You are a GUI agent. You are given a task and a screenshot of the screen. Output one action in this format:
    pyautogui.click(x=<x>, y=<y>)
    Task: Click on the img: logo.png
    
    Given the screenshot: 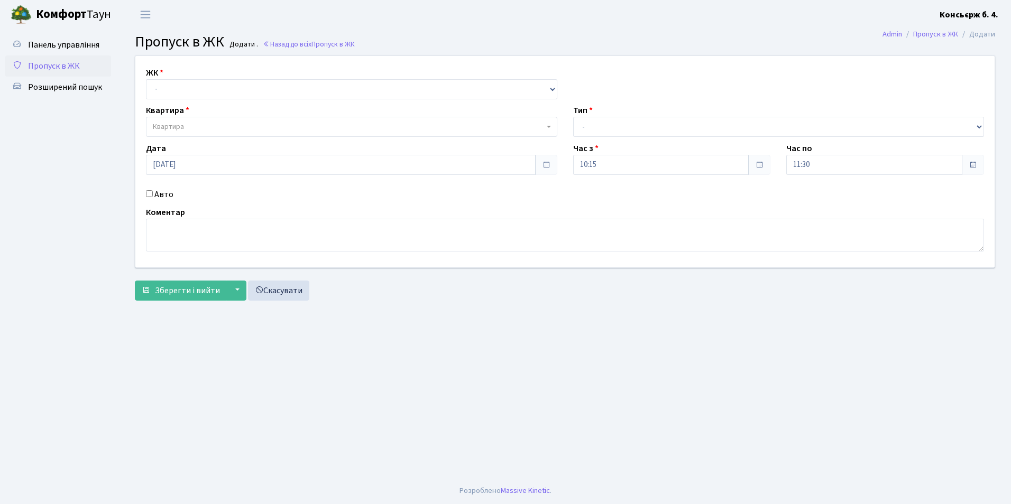 What is the action you would take?
    pyautogui.click(x=21, y=15)
    